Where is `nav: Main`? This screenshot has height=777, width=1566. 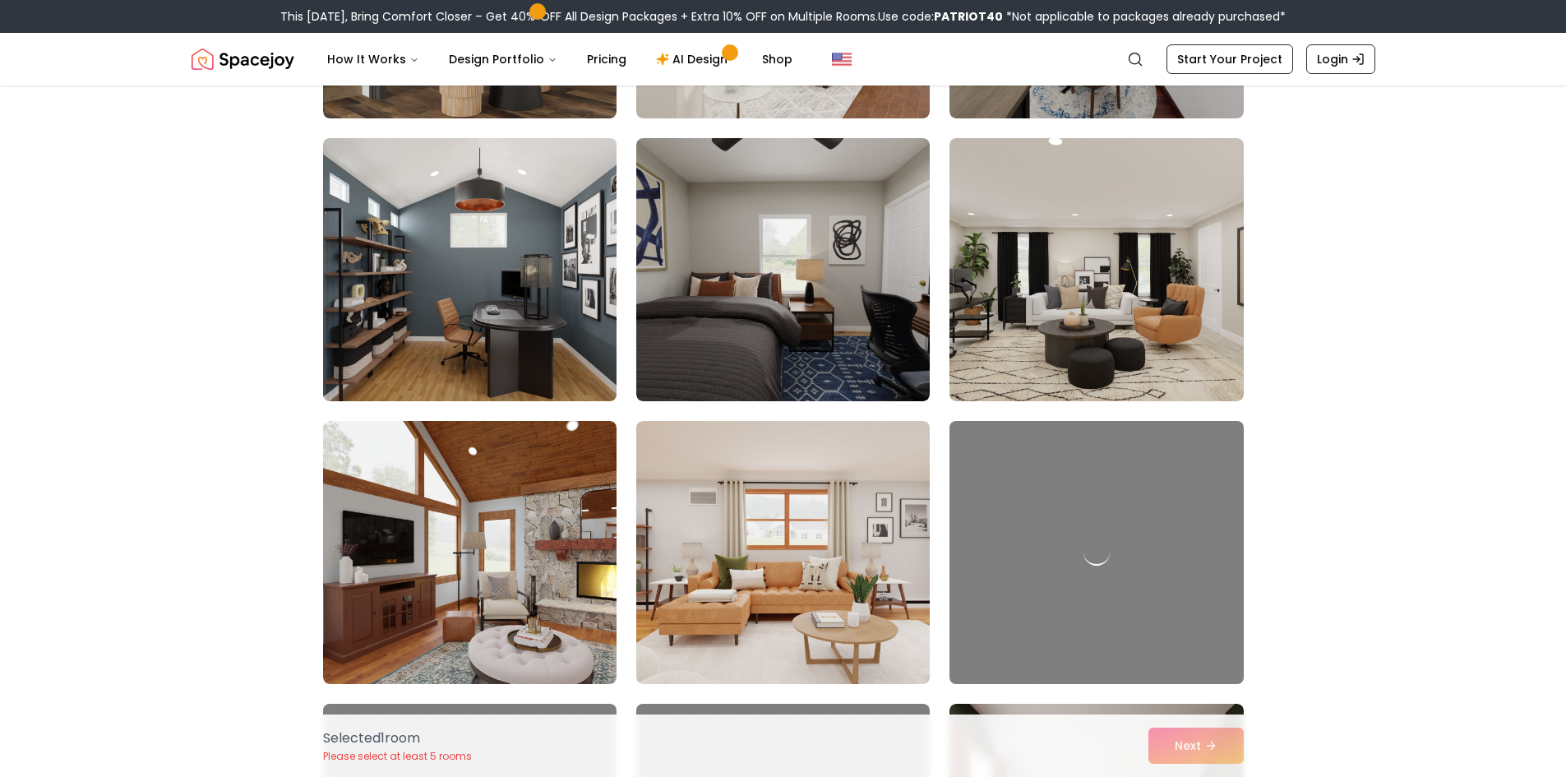
nav: Main is located at coordinates (560, 59).